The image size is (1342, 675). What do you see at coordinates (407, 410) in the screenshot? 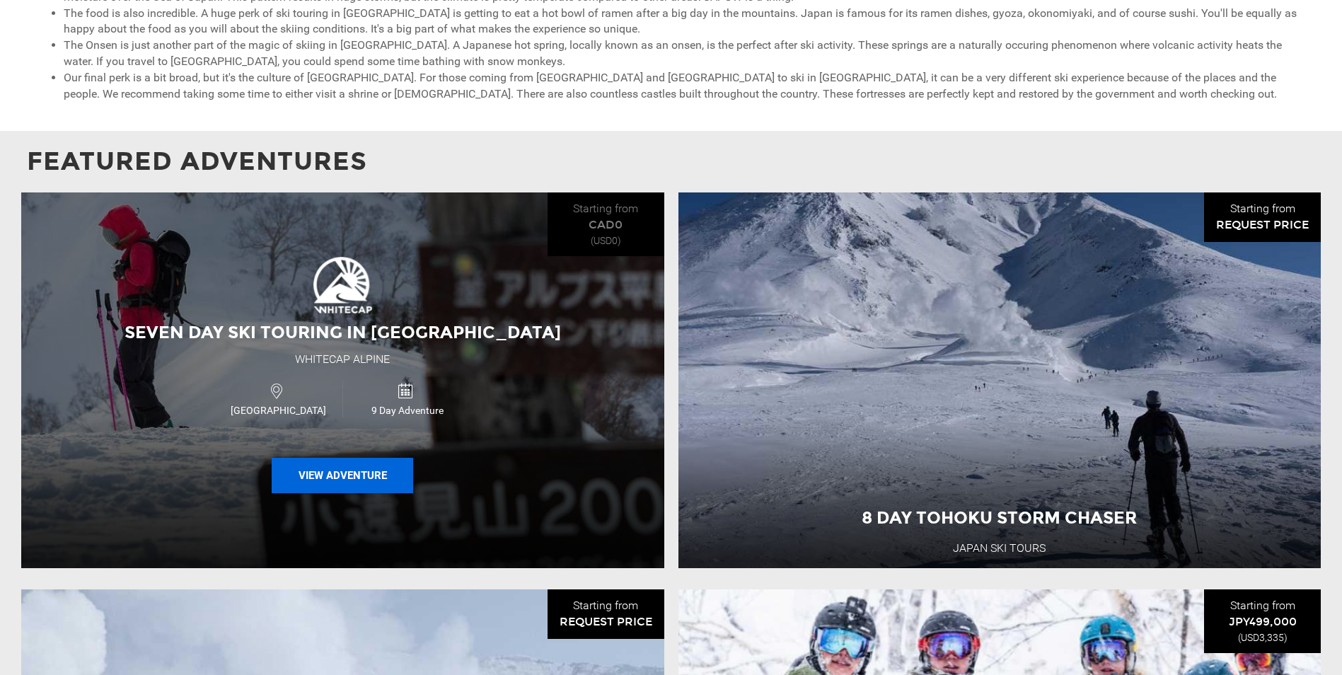
I see `span: 9 Day Adventure` at bounding box center [407, 410].